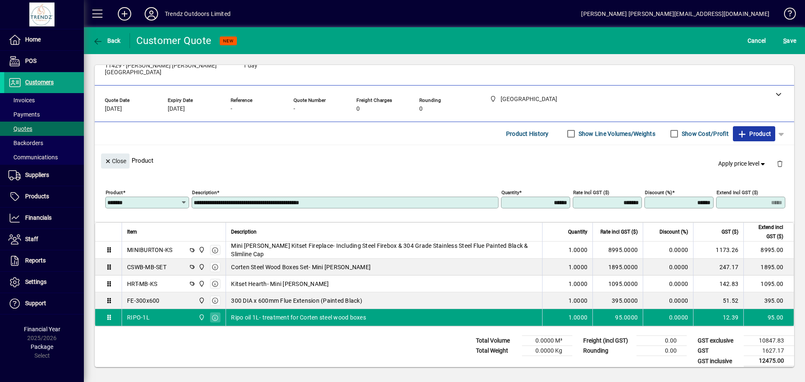 This screenshot has height=382, width=805. What do you see at coordinates (673, 232) in the screenshot?
I see `span: Discount (%)` at bounding box center [673, 232].